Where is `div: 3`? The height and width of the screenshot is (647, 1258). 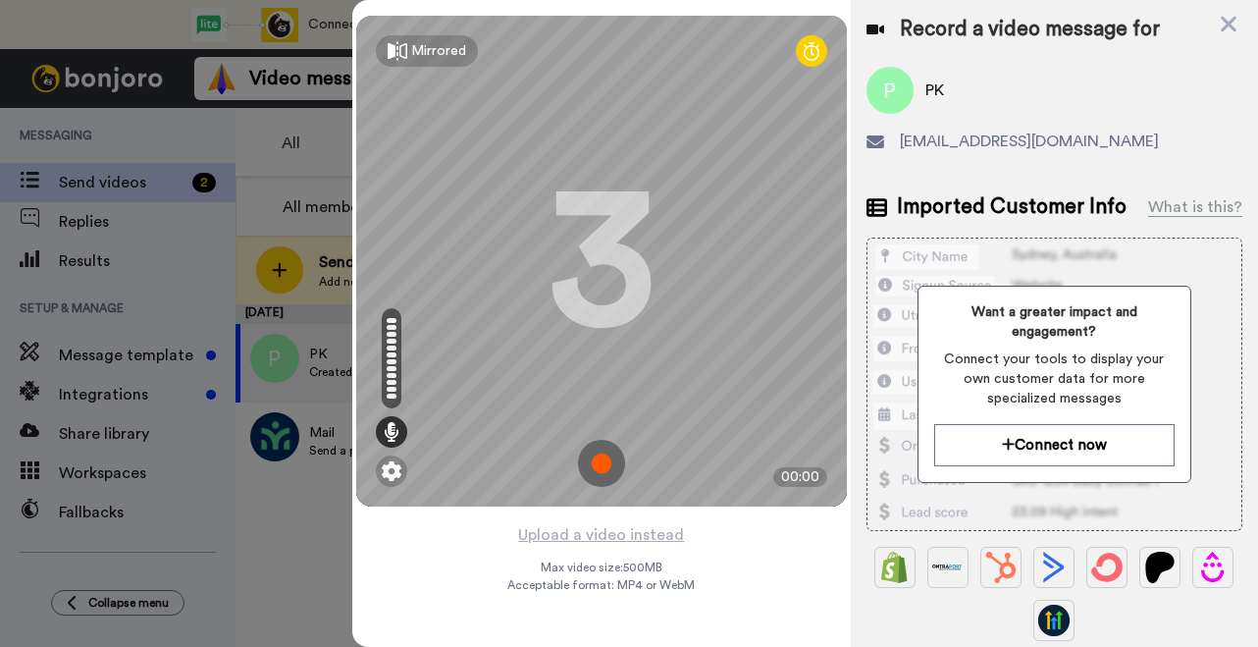
div: 3 is located at coordinates (602, 261).